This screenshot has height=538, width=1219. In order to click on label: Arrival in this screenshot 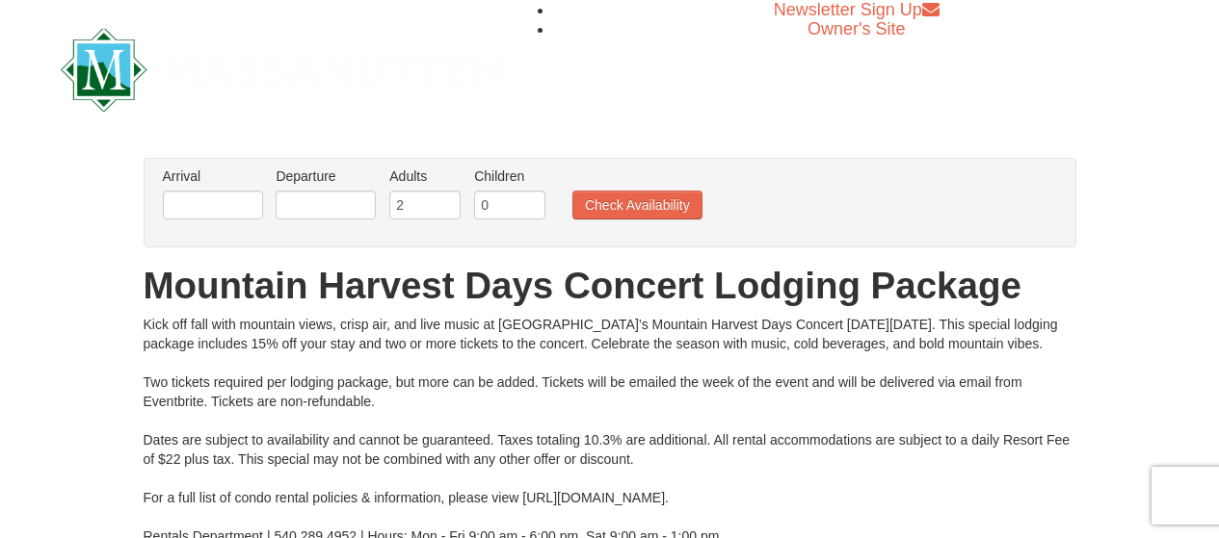, I will do `click(213, 176)`.